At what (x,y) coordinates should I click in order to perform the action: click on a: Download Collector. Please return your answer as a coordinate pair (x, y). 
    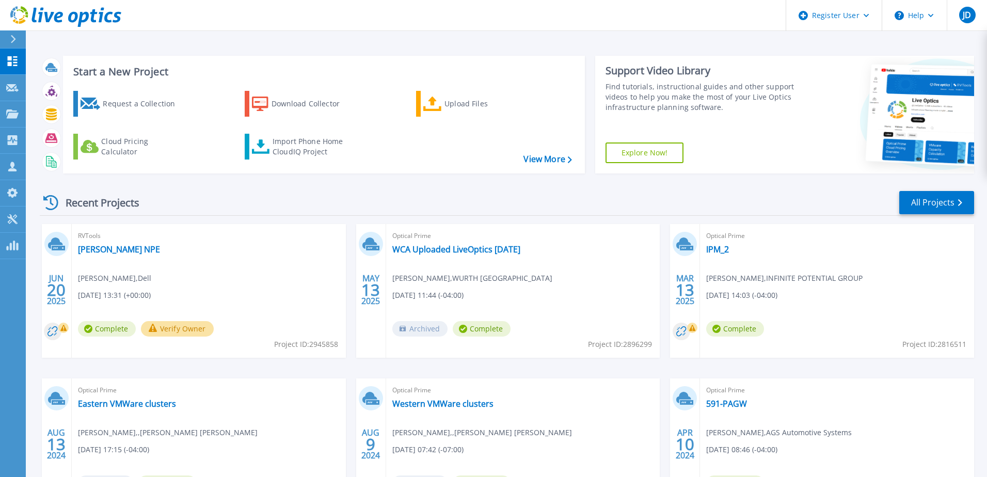
    Looking at the image, I should click on (302, 104).